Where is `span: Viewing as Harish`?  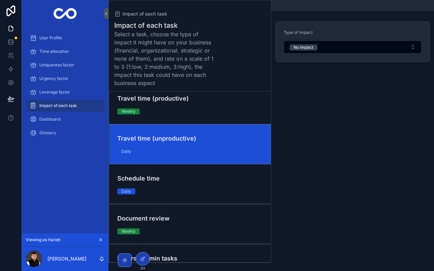
span: Viewing as Harish is located at coordinates (43, 240).